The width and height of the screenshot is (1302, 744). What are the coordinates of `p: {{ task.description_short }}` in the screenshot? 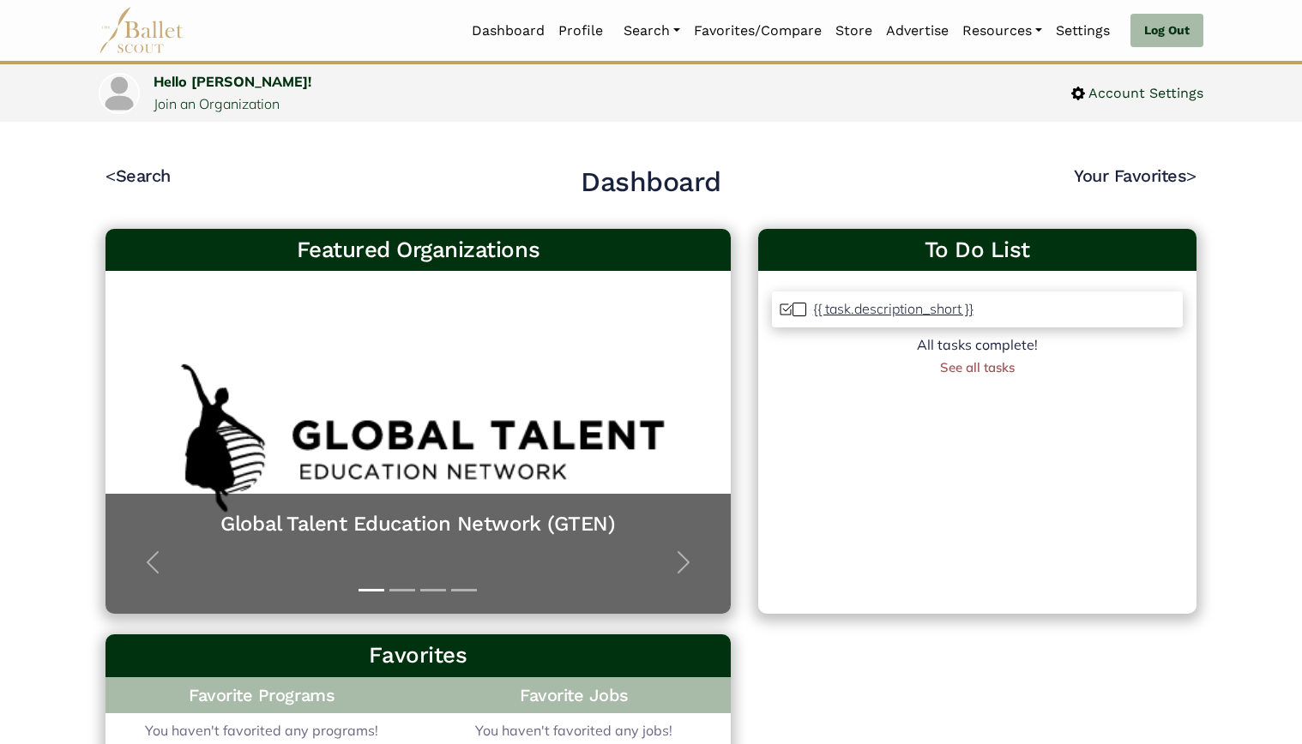 It's located at (893, 309).